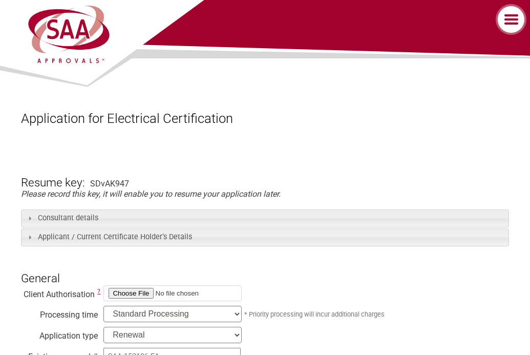 Image resolution: width=530 pixels, height=355 pixels. What do you see at coordinates (110, 183) in the screenshot?
I see `div: SDvAK947` at bounding box center [110, 183].